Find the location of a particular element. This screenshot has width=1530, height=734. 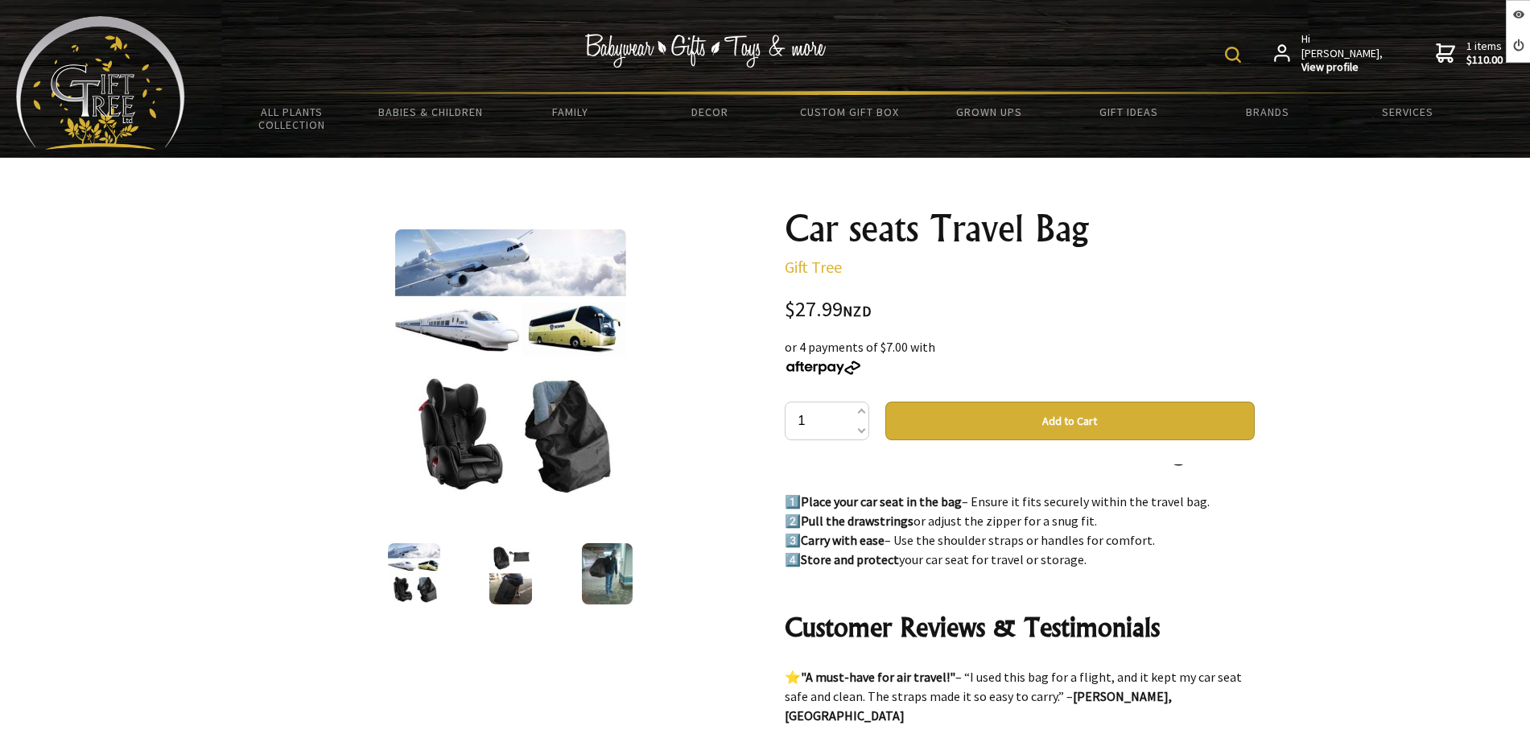

strong: $110.00 is located at coordinates (1484, 60).